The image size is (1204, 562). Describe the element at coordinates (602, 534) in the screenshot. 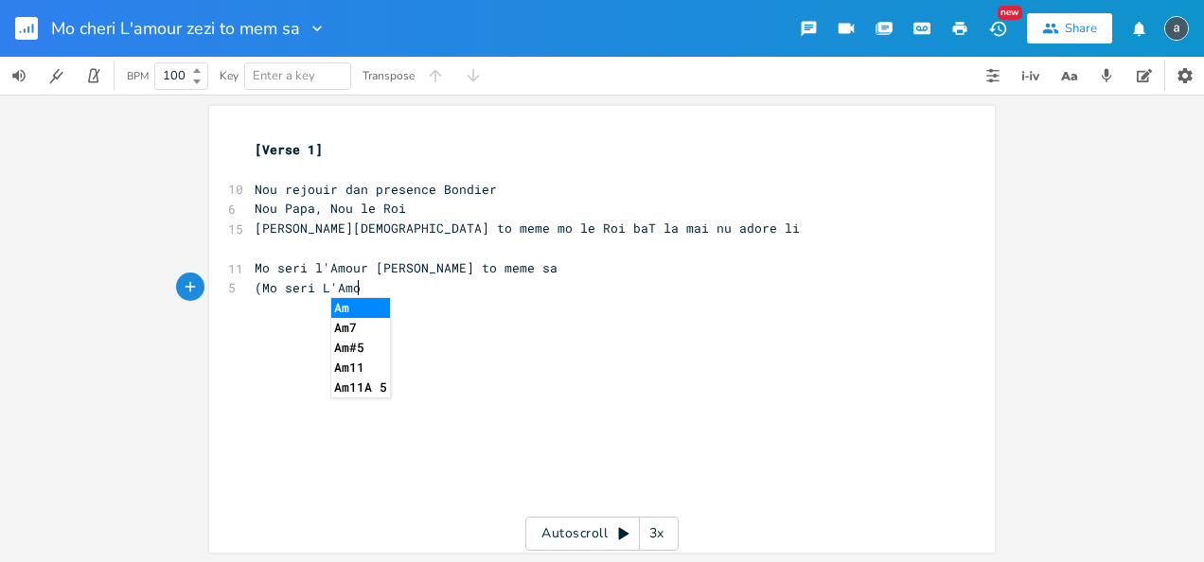

I see `div: Autoscroll` at that location.